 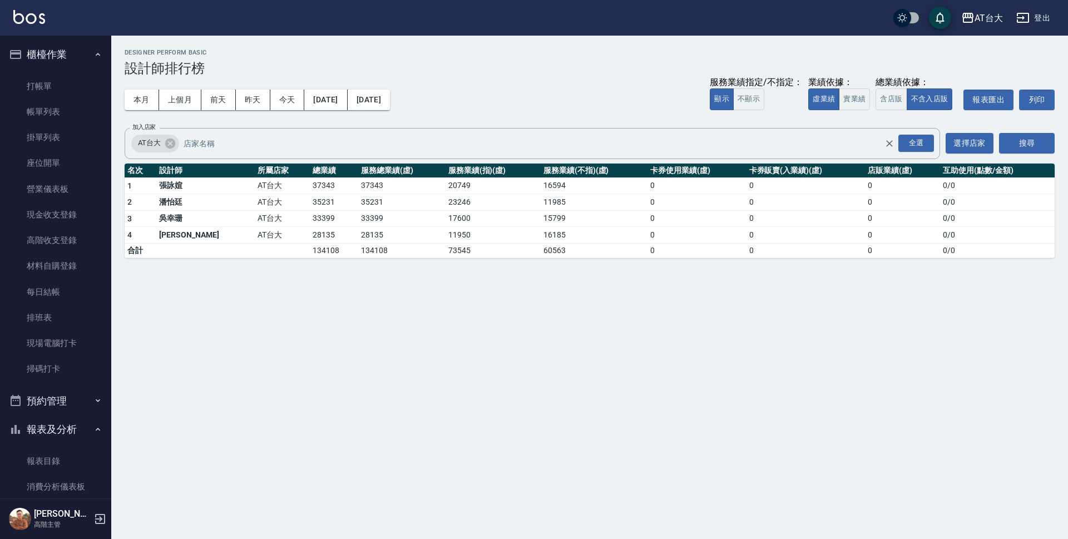 What do you see at coordinates (402, 171) in the screenshot?
I see `th: 服務總業績(虛)` at bounding box center [402, 171].